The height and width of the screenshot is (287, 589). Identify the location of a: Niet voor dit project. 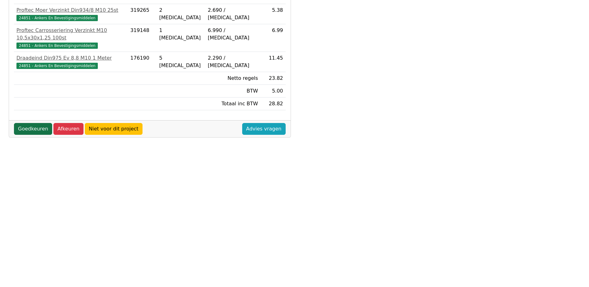
(114, 129).